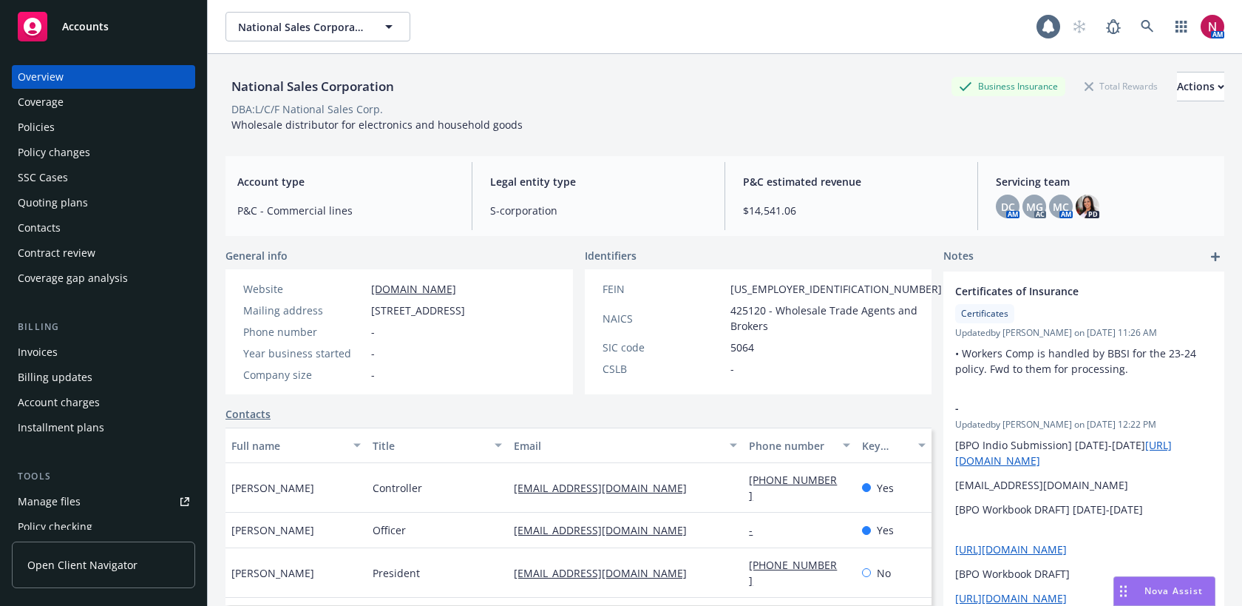 The image size is (1242, 606). I want to click on div: Coverage gap analysis, so click(72, 278).